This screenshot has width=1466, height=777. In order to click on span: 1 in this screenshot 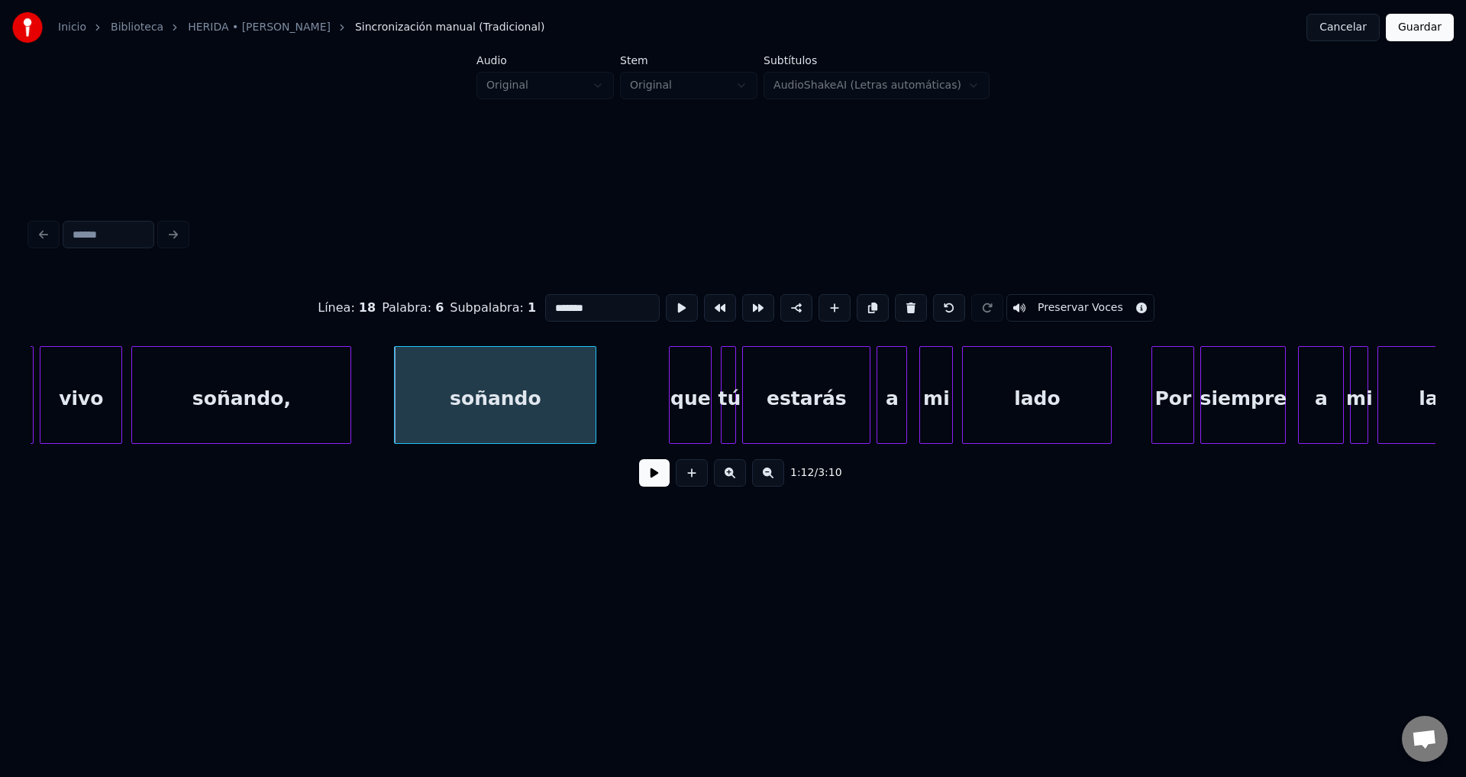, I will do `click(531, 307)`.